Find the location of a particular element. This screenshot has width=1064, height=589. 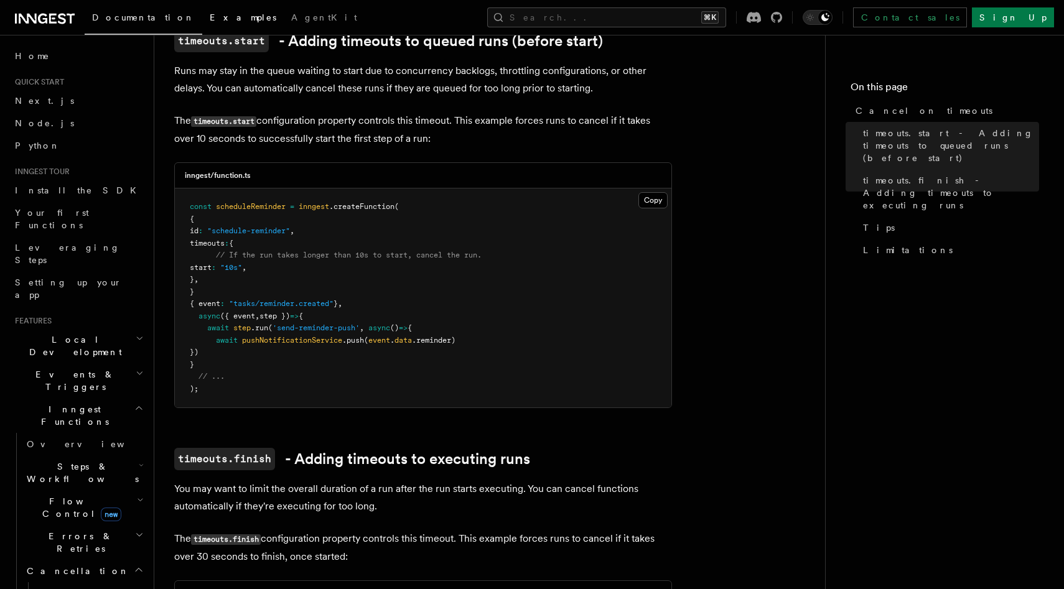

span: Python is located at coordinates (37, 146).